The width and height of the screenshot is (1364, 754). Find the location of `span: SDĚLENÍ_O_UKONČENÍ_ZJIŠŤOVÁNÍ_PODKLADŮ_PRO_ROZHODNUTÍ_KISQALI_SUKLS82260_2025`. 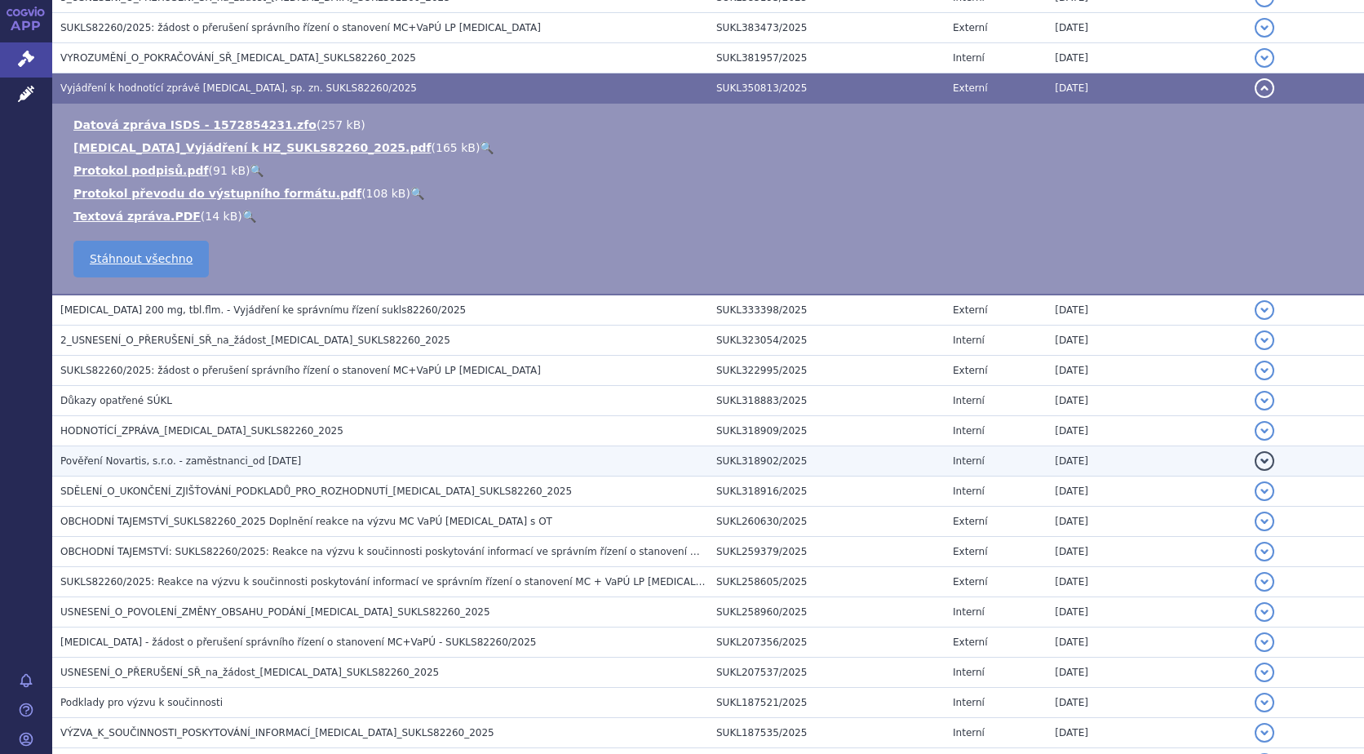

span: SDĚLENÍ_O_UKONČENÍ_ZJIŠŤOVÁNÍ_PODKLADŮ_PRO_ROZHODNUTÍ_KISQALI_SUKLS82260_2025 is located at coordinates (316, 491).